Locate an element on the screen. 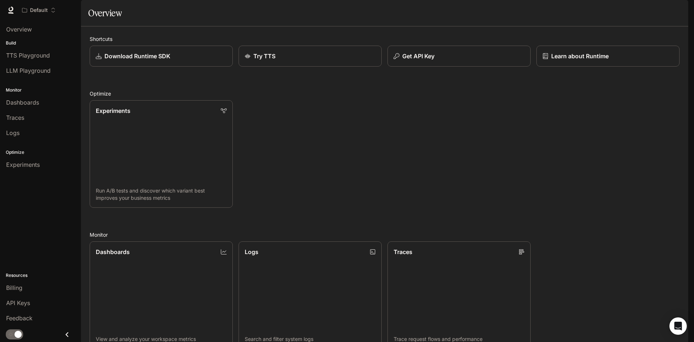 This screenshot has height=342, width=694. h2: Optimize is located at coordinates (385, 93).